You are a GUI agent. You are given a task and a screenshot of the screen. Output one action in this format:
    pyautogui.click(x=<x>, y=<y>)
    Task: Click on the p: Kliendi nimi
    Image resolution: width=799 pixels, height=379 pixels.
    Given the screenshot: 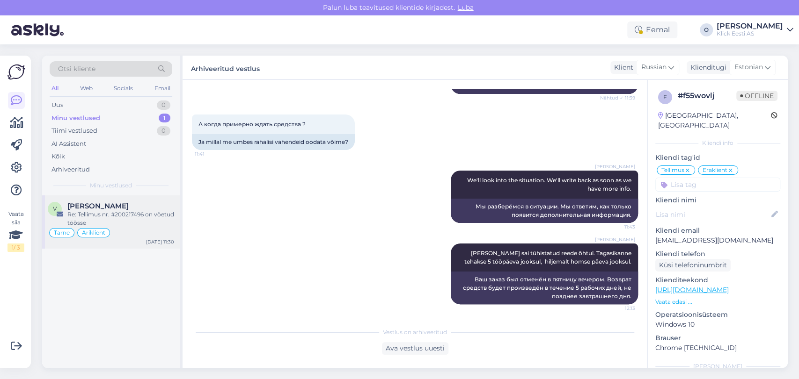 What is the action you would take?
    pyautogui.click(x=717, y=200)
    